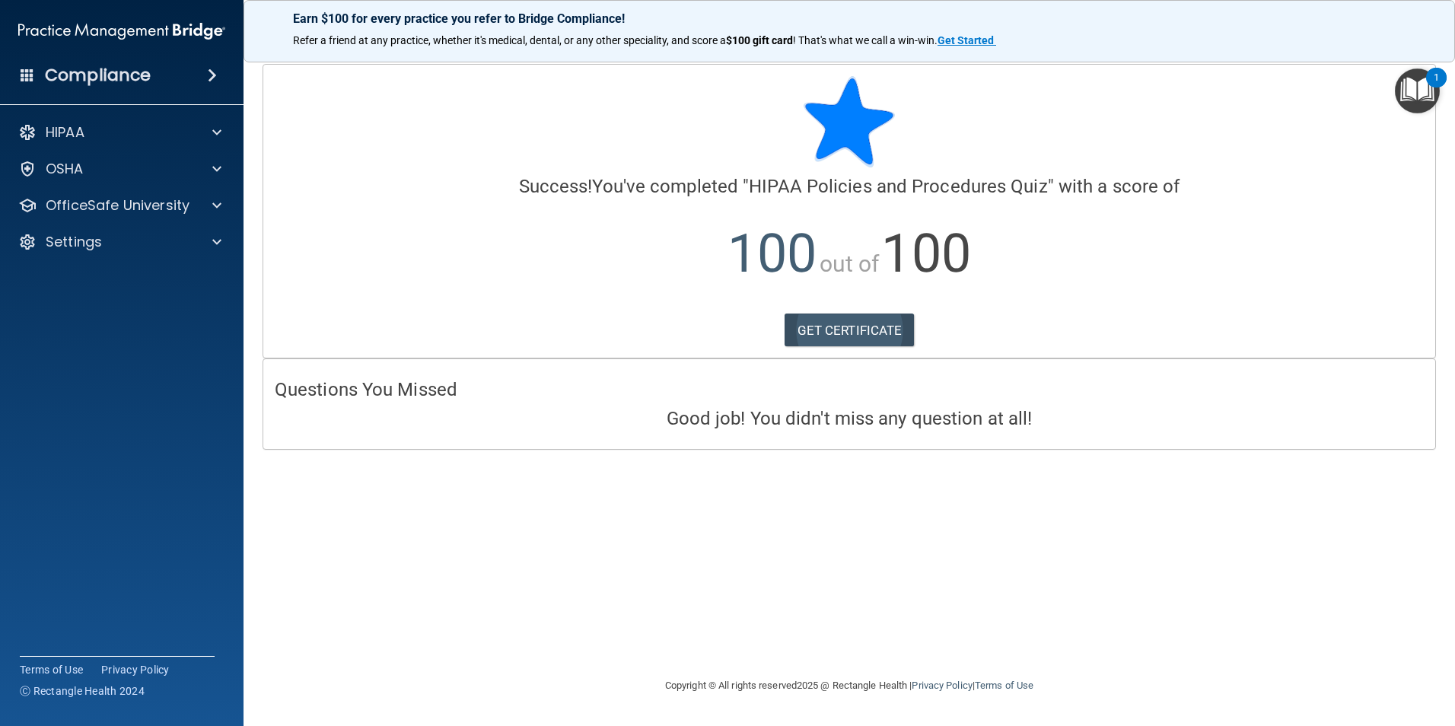 This screenshot has width=1455, height=726. Describe the element at coordinates (119, 132) in the screenshot. I see `a: HIPAA` at that location.